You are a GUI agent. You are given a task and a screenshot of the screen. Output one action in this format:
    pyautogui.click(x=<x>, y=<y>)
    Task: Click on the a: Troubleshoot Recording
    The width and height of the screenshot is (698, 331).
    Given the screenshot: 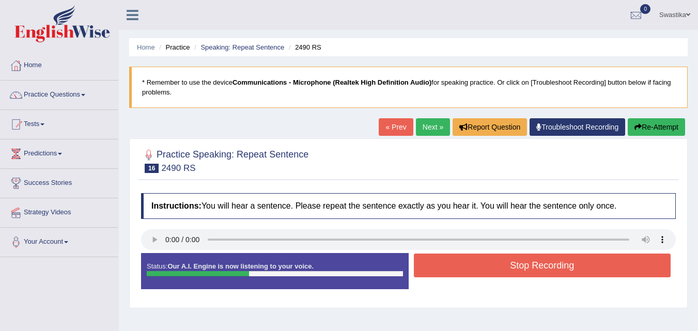 What is the action you would take?
    pyautogui.click(x=577, y=127)
    